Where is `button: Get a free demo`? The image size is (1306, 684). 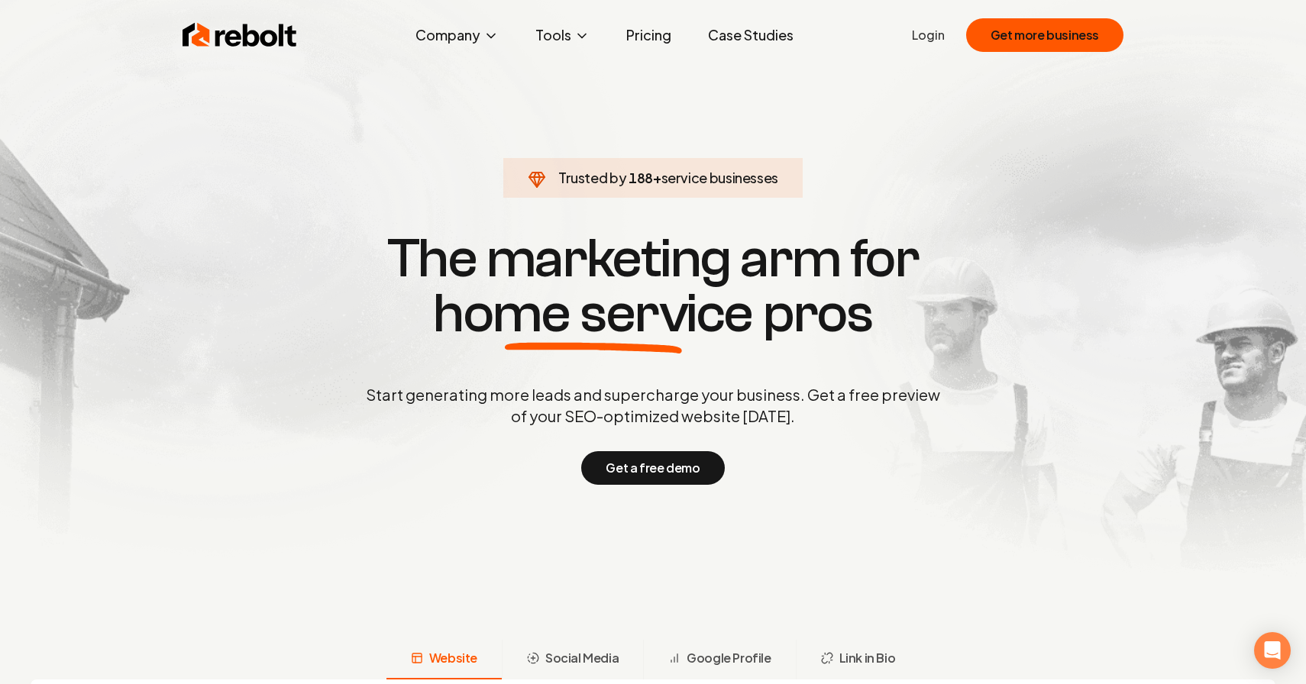
button: Get a free demo is located at coordinates (652, 468).